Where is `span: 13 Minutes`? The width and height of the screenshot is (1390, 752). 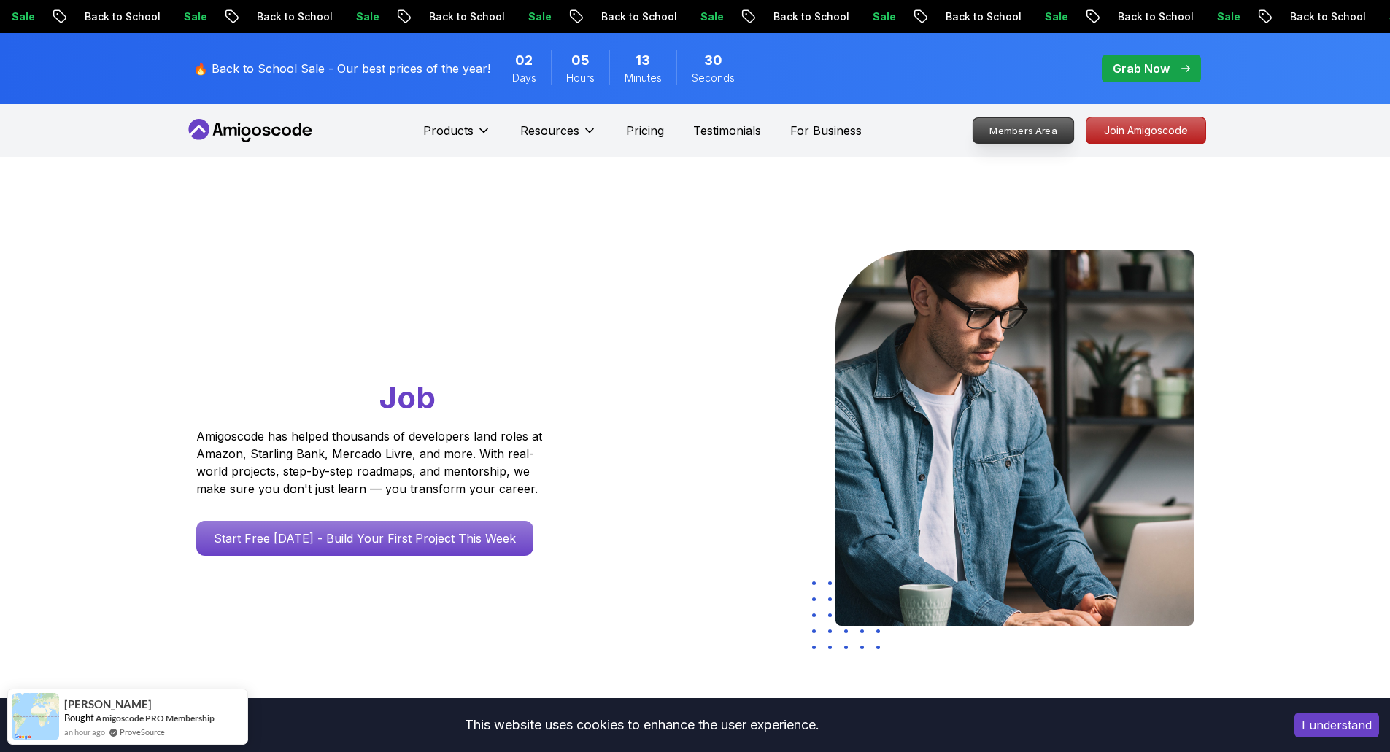 span: 13 Minutes is located at coordinates (643, 61).